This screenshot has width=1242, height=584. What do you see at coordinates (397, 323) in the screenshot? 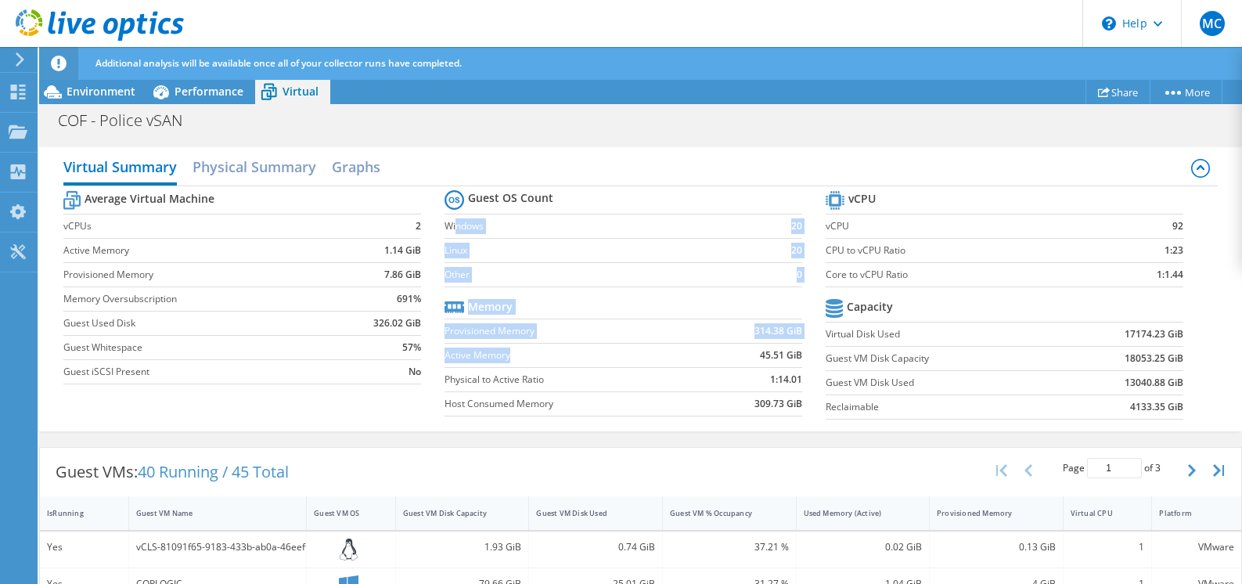
I see `b: 326.02 GiB` at bounding box center [397, 323].